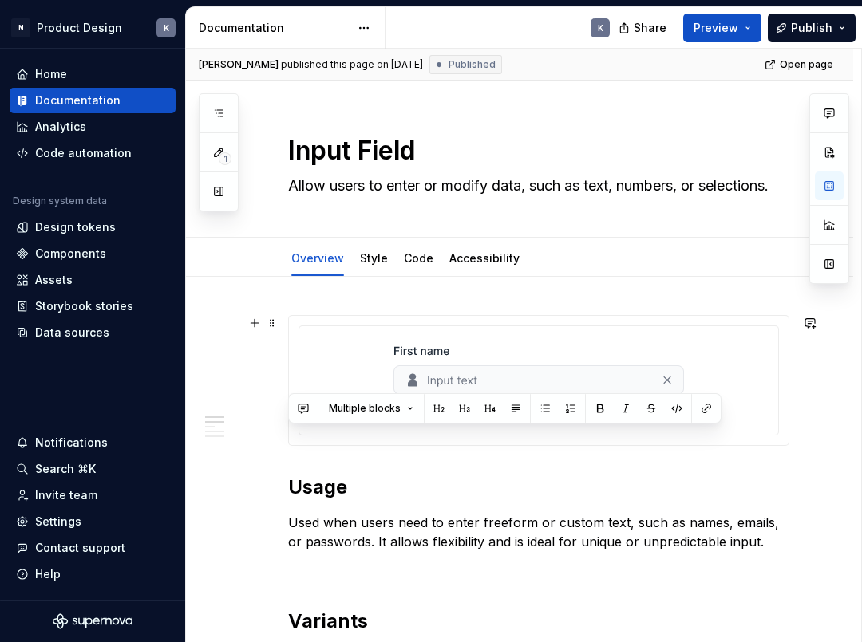 The width and height of the screenshot is (862, 642). What do you see at coordinates (225, 159) in the screenshot?
I see `span: 1` at bounding box center [225, 159].